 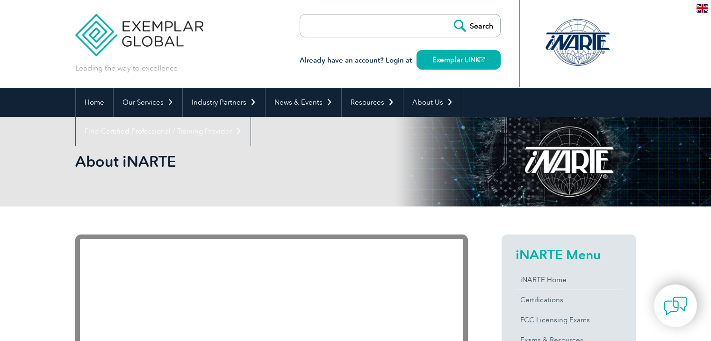 I want to click on a: Our Services, so click(x=148, y=102).